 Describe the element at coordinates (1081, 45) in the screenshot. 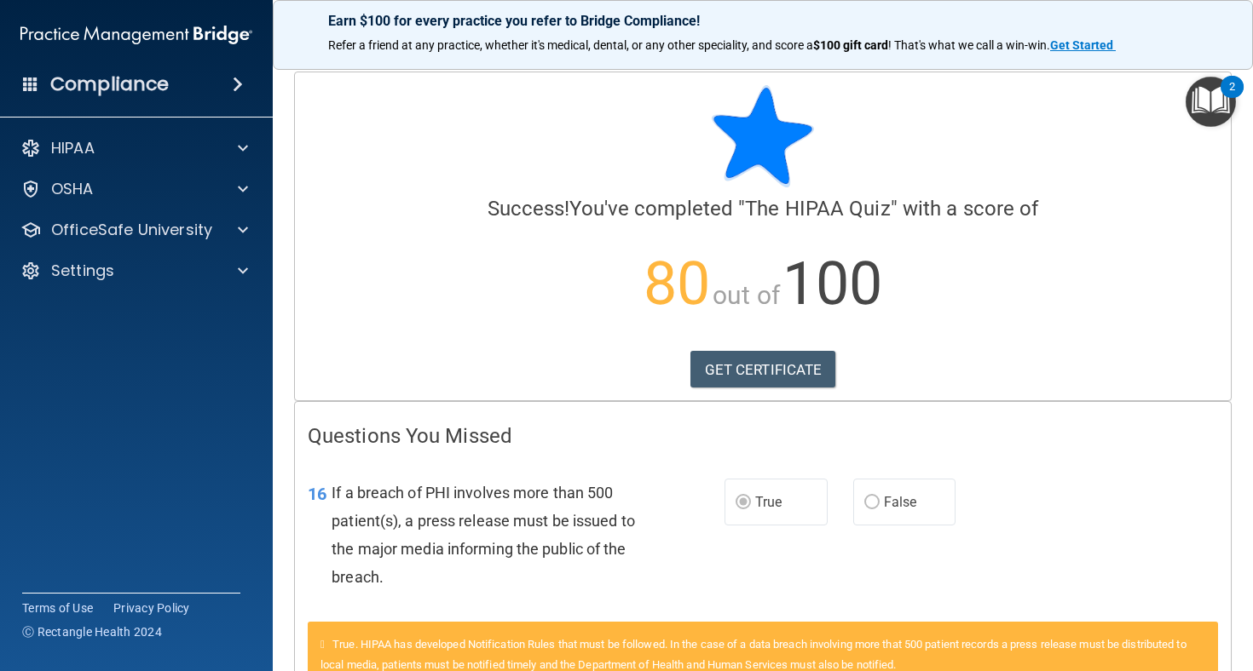

I see `strong: Get Started` at that location.